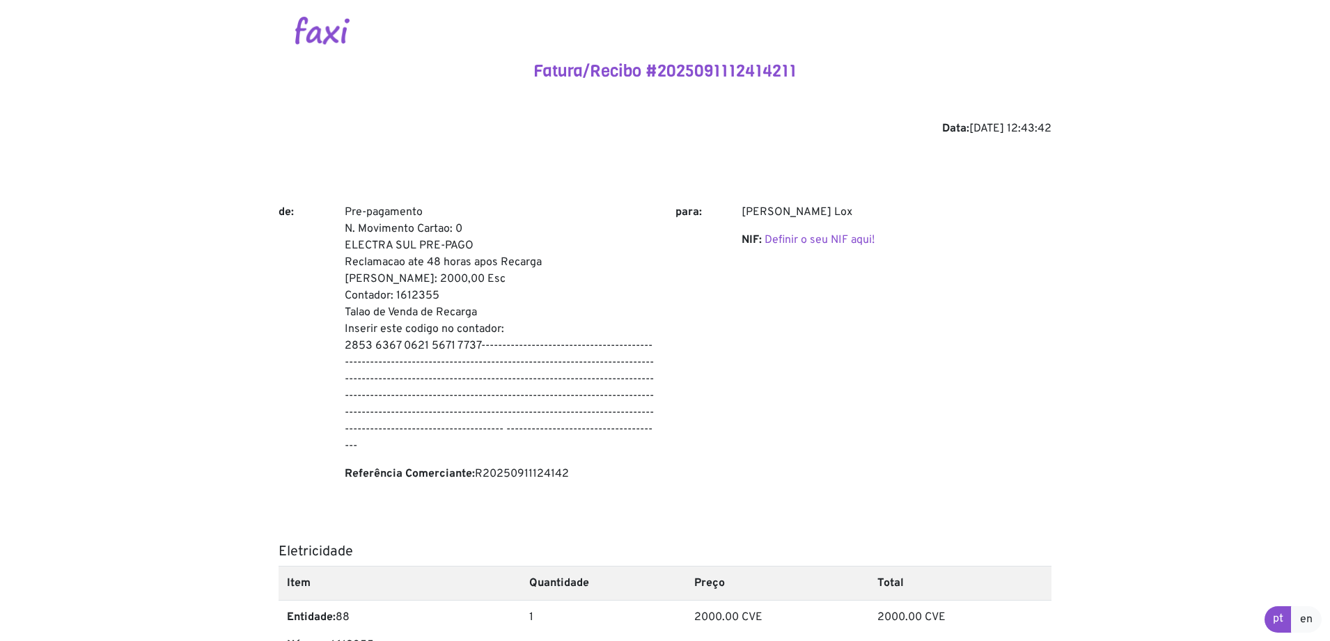  What do you see at coordinates (286, 212) in the screenshot?
I see `b: de:` at bounding box center [286, 212].